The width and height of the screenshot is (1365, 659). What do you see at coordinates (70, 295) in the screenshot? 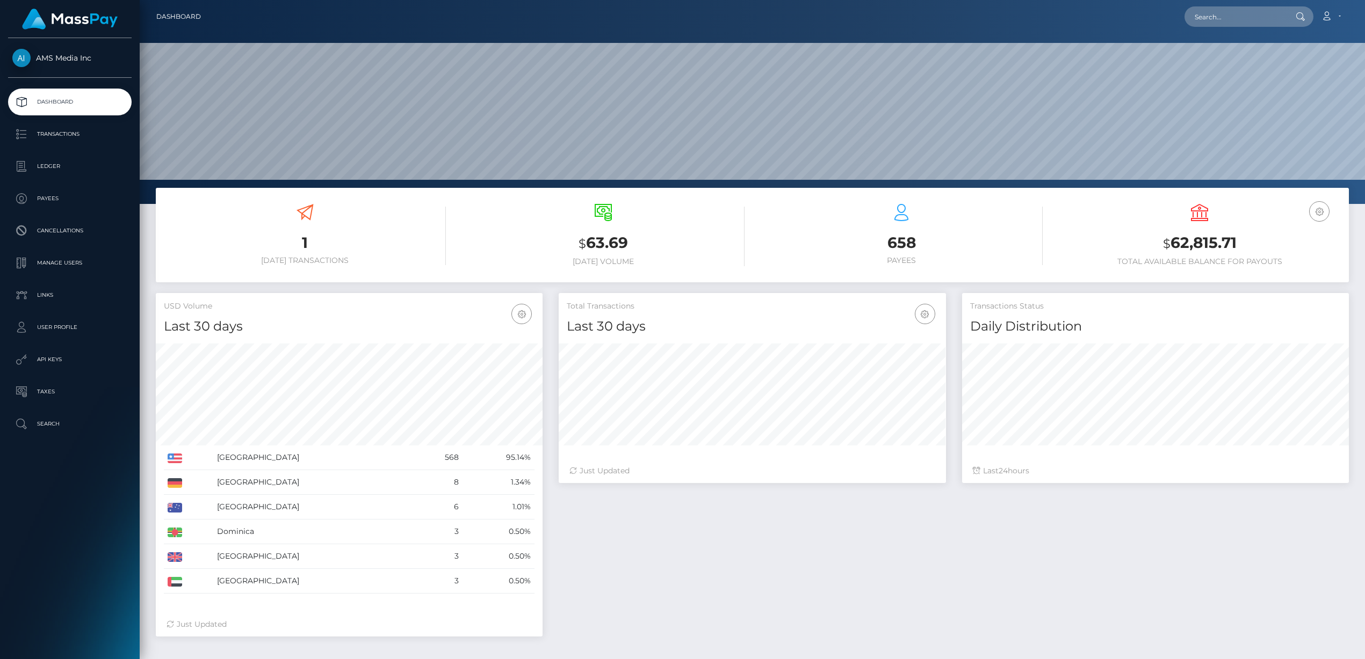
I see `a: Links` at bounding box center [70, 295].